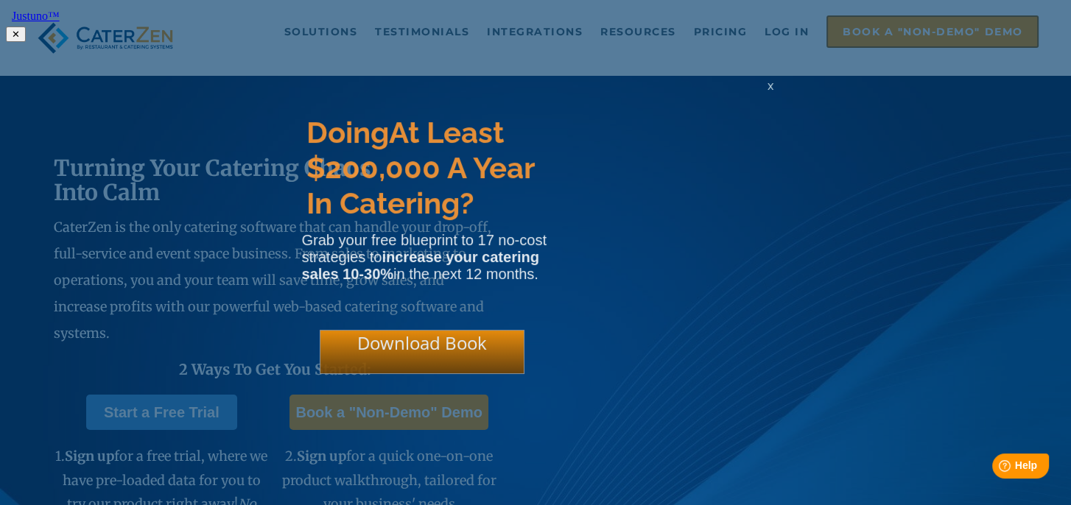 This screenshot has width=1071, height=505. I want to click on span: Grab your free blueprint to 17 no-cost strategies to in the next 12 months., so click(424, 257).